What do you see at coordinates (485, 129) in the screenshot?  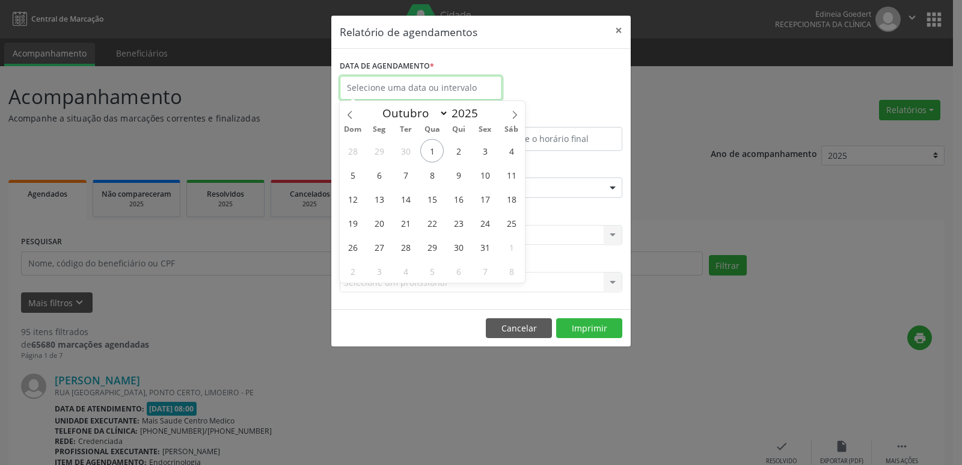 I see `span: Sex` at bounding box center [485, 129].